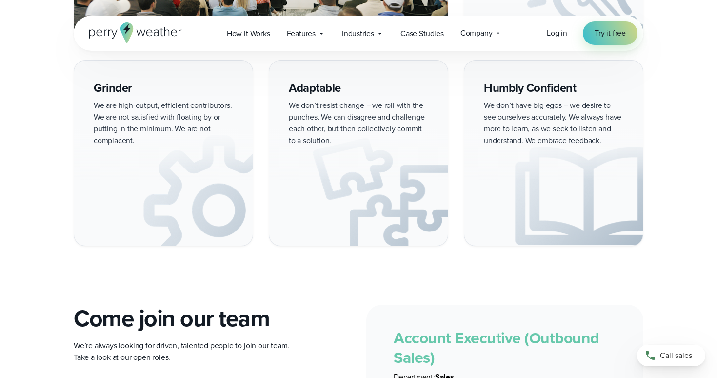  What do you see at coordinates (248, 34) in the screenshot?
I see `span: How it Works` at bounding box center [248, 34].